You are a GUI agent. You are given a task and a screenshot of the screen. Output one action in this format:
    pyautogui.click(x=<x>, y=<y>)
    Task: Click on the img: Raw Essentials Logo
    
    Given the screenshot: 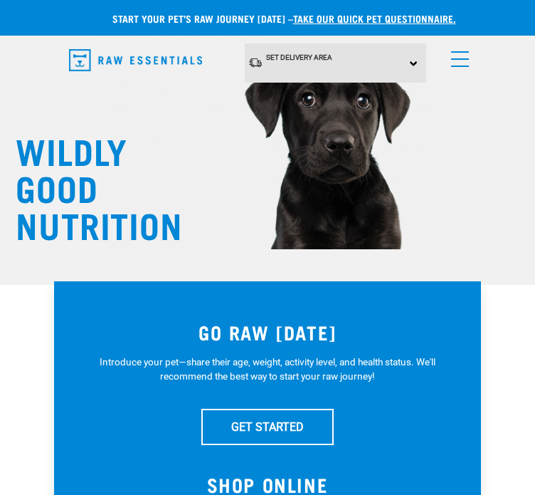 What is the action you would take?
    pyautogui.click(x=135, y=60)
    